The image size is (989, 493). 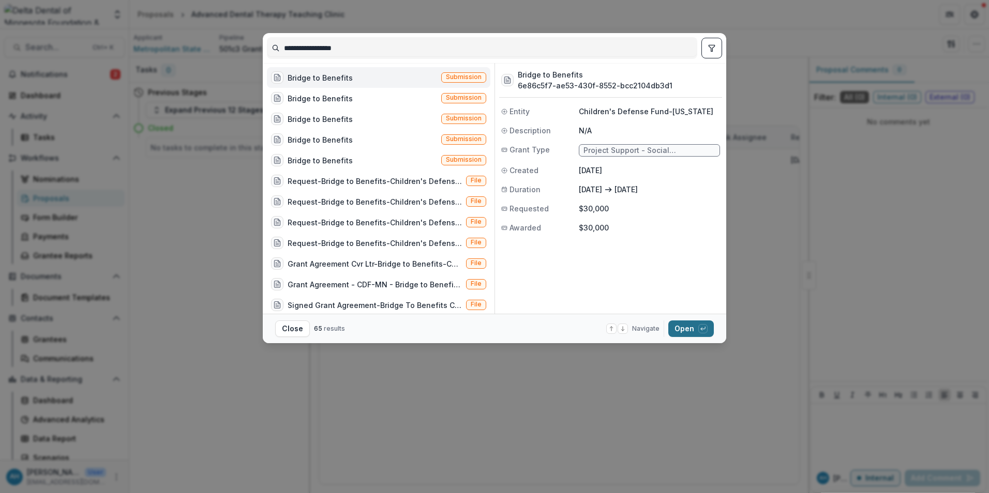 What do you see at coordinates (649, 130) in the screenshot?
I see `p: N/A` at bounding box center [649, 130].